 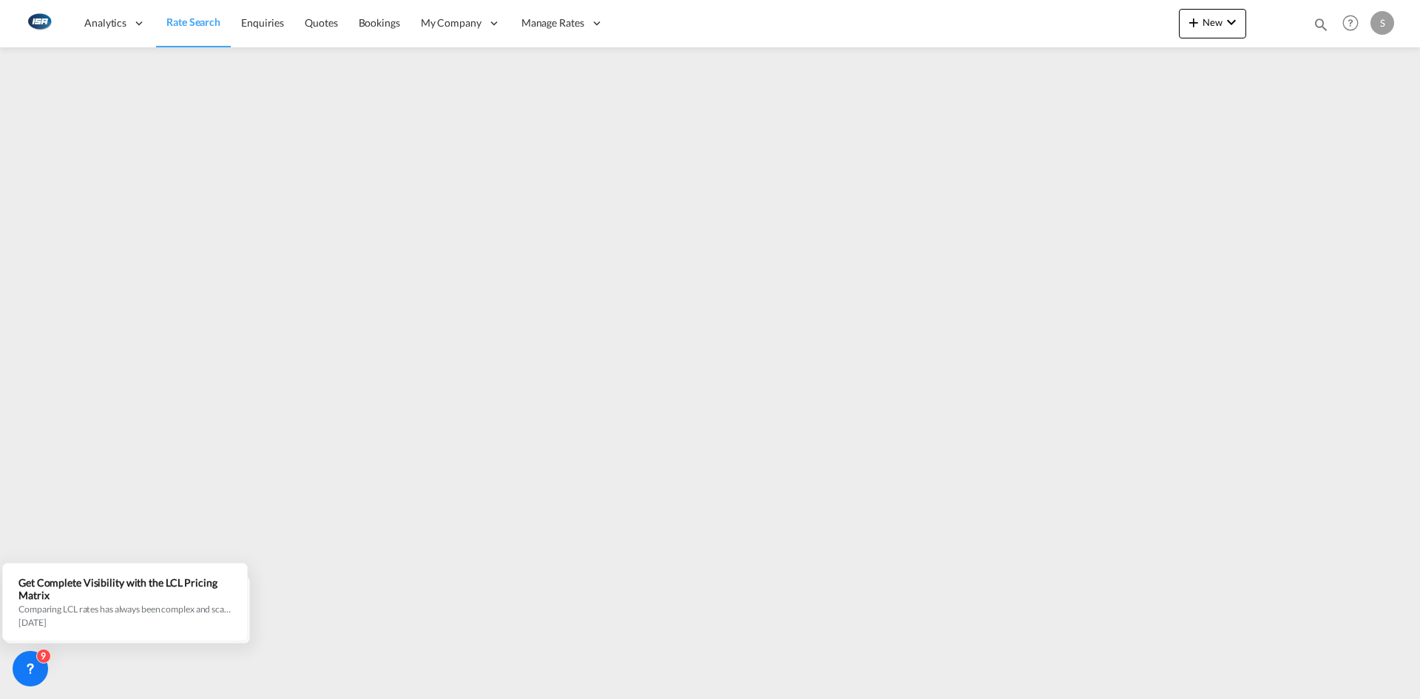 I want to click on span: Quotes, so click(x=321, y=22).